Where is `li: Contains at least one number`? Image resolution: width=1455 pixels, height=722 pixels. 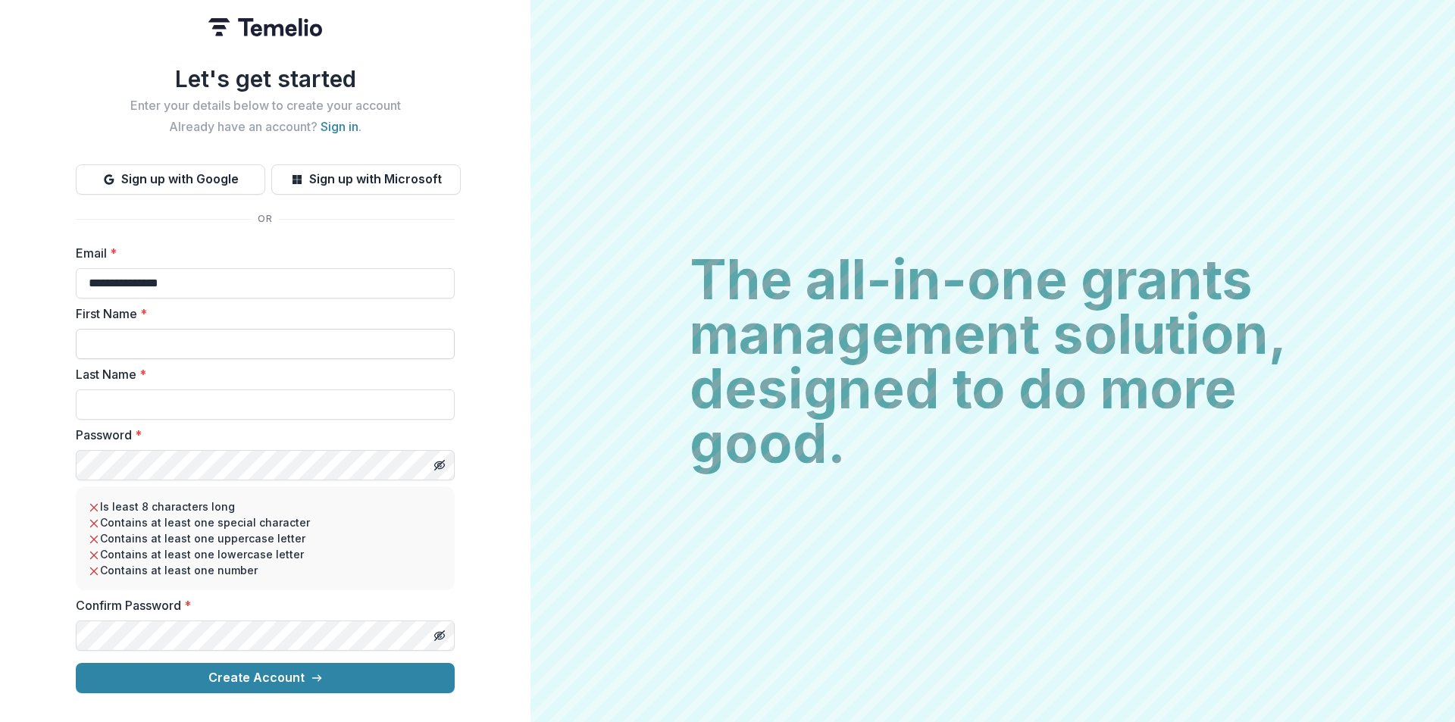
li: Contains at least one number is located at coordinates (265, 570).